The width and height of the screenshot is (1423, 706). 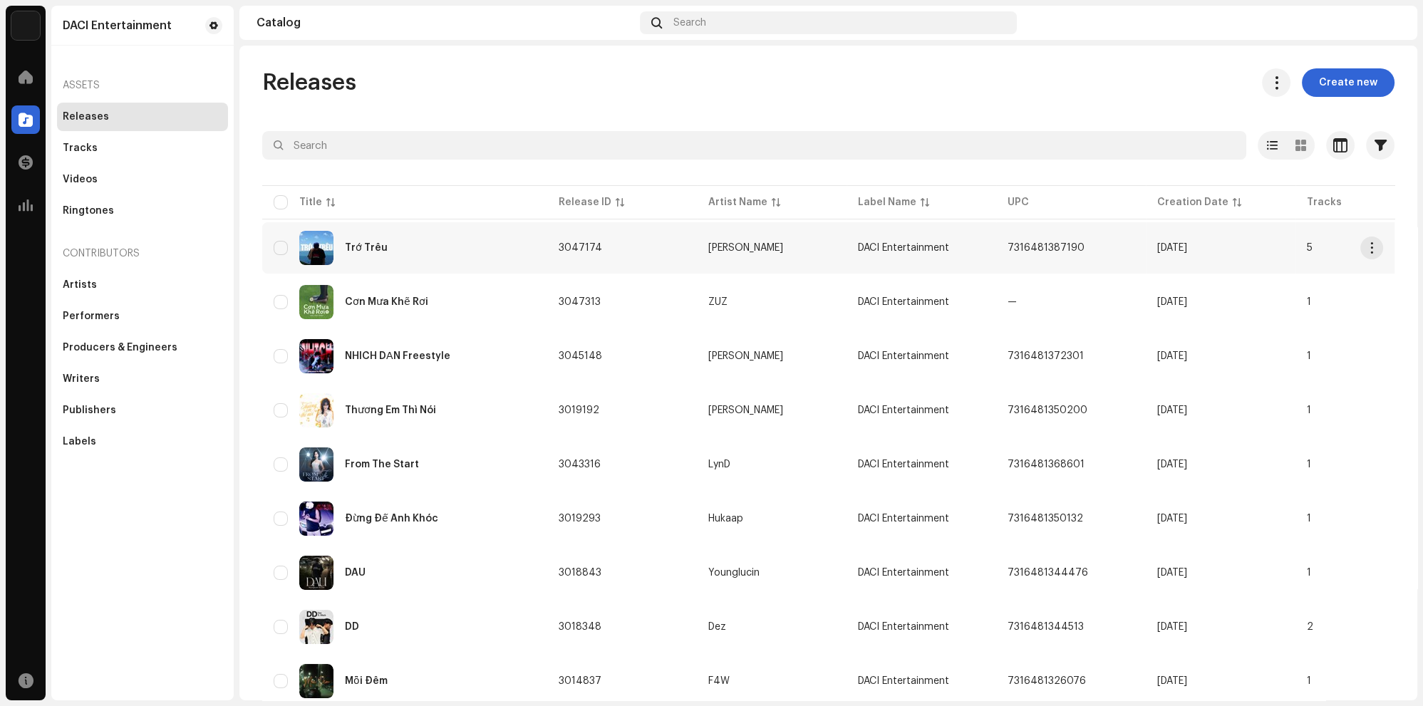 What do you see at coordinates (143, 254) in the screenshot?
I see `re-a-nav-header: Contributors` at bounding box center [143, 254].